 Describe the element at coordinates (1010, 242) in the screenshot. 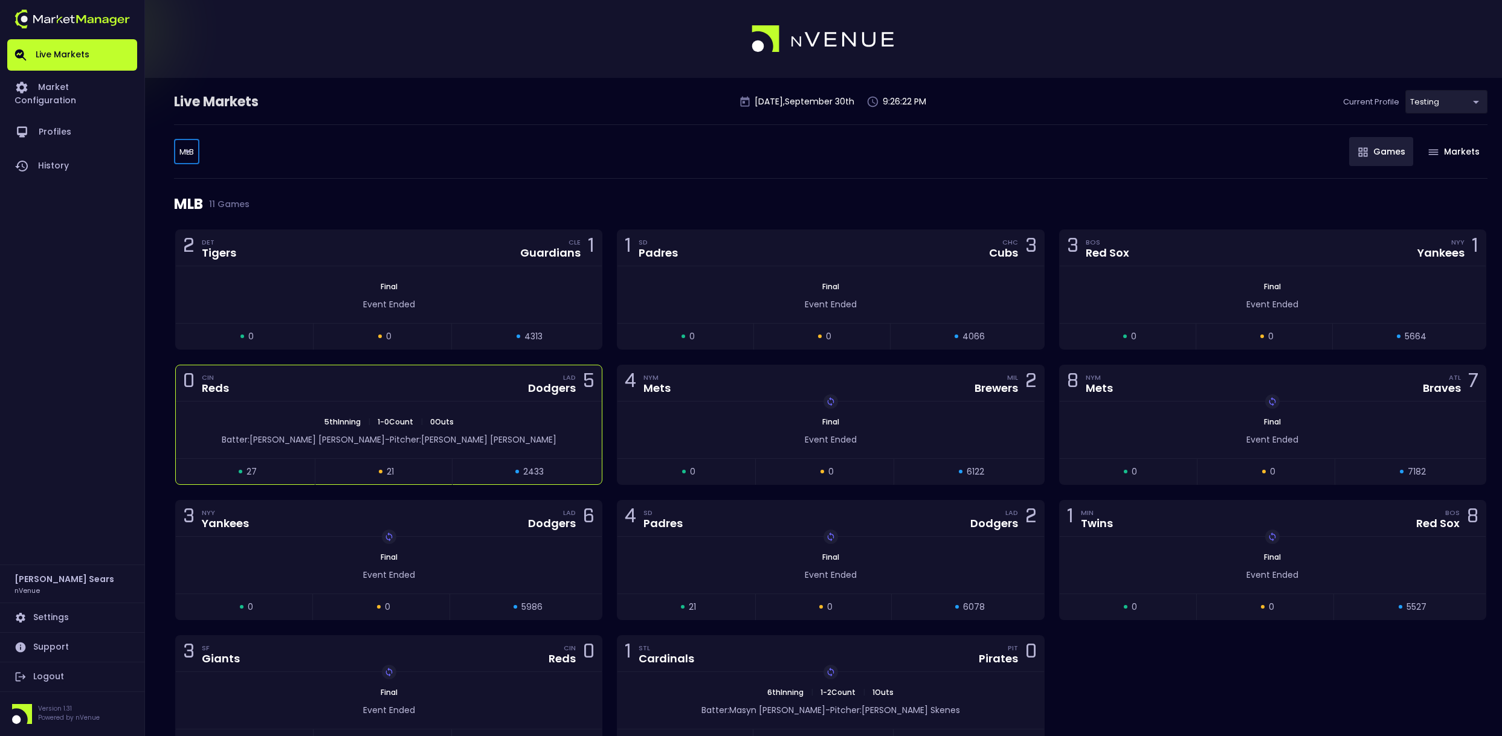

I see `div: CHC` at that location.